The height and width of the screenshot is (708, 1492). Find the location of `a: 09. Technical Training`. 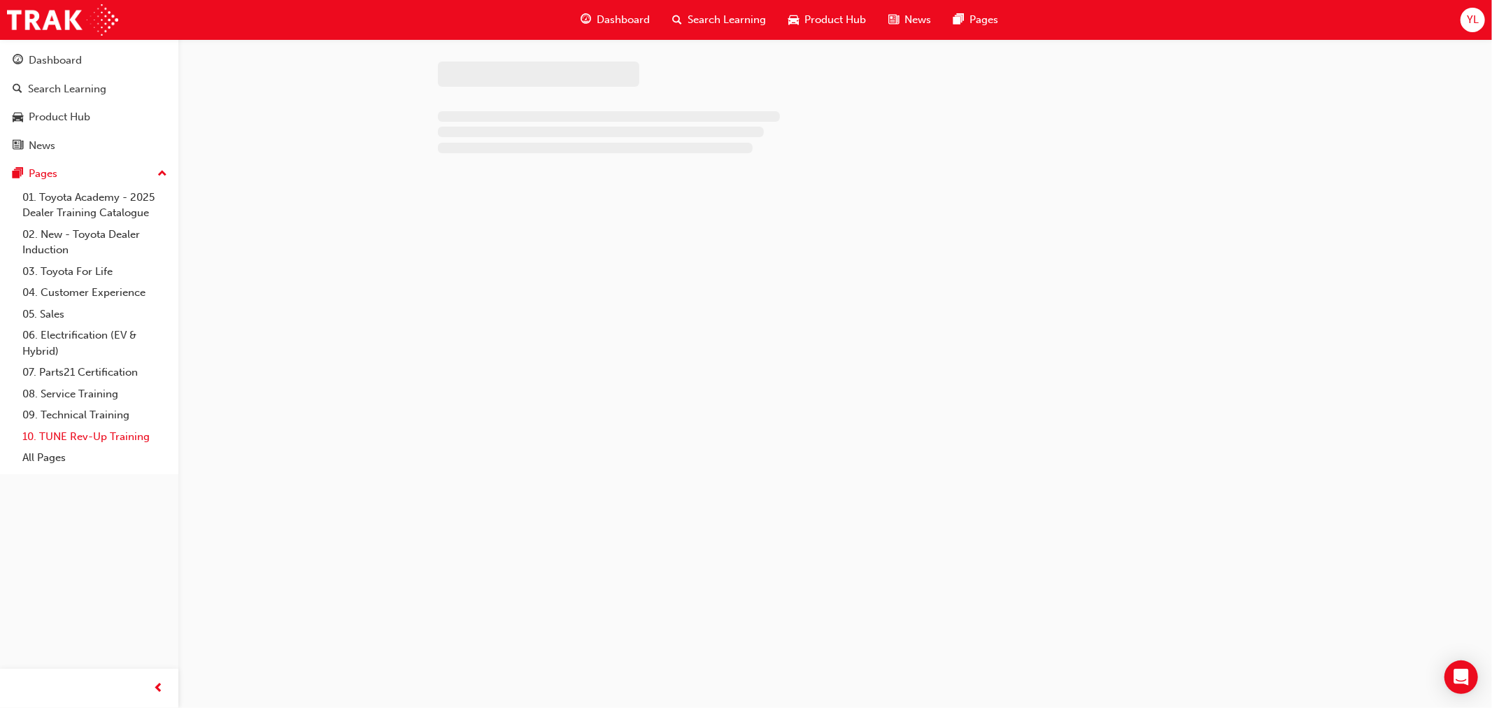

a: 09. Technical Training is located at coordinates (94, 415).